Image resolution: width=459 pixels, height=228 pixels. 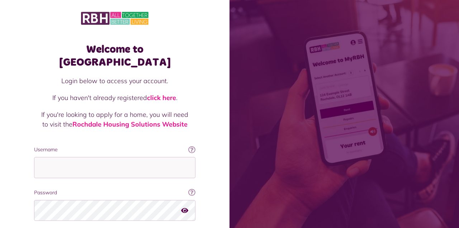 What do you see at coordinates (115, 81) in the screenshot?
I see `p: Login below to access your account.` at bounding box center [115, 81].